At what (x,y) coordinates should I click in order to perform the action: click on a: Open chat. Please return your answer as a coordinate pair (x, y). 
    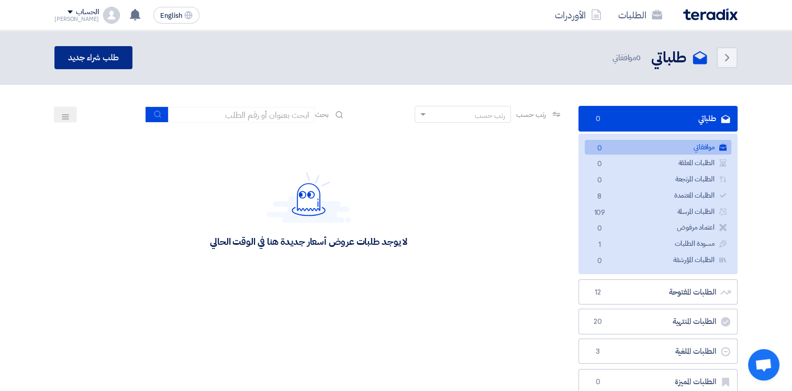
    Looking at the image, I should click on (764, 364).